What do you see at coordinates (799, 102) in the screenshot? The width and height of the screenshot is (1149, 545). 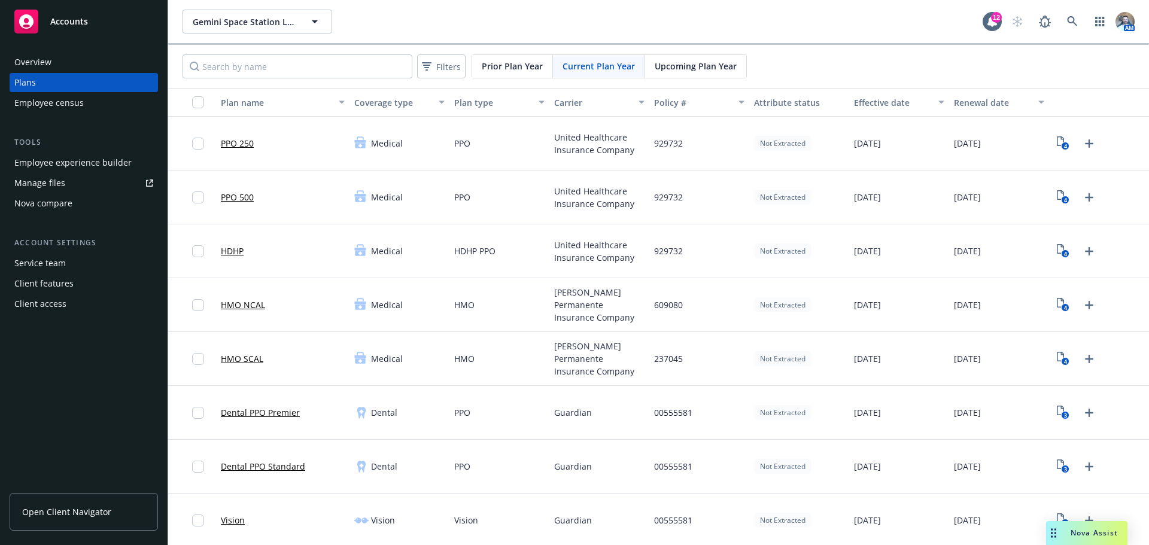 I see `button: Attribute status` at bounding box center [799, 102].